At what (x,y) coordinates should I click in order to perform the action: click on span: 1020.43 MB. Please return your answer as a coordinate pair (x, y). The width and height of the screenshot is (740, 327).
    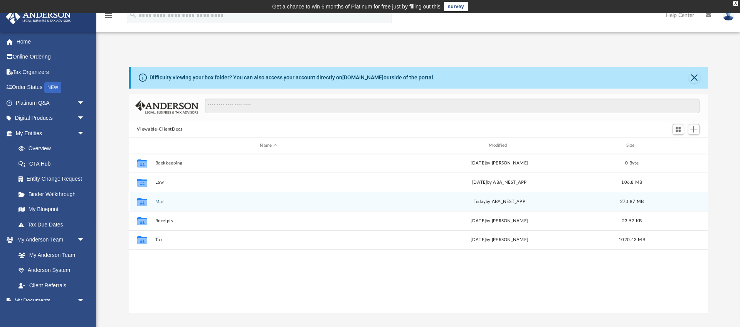
    Looking at the image, I should click on (632, 240).